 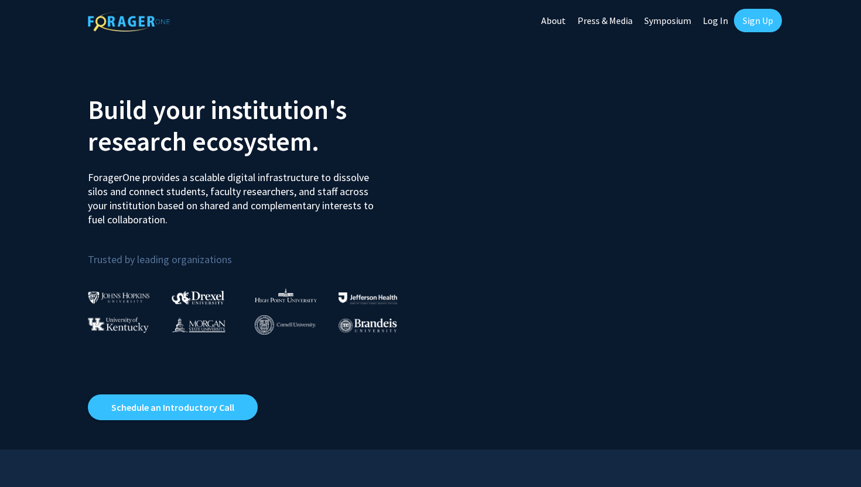 I want to click on img: Morgan State University, so click(x=199, y=324).